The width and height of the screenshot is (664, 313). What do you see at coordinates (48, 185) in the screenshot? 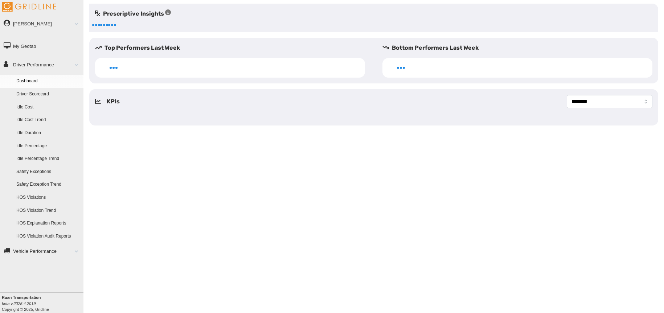
I see `a: Safety Exception Trend` at bounding box center [48, 185].